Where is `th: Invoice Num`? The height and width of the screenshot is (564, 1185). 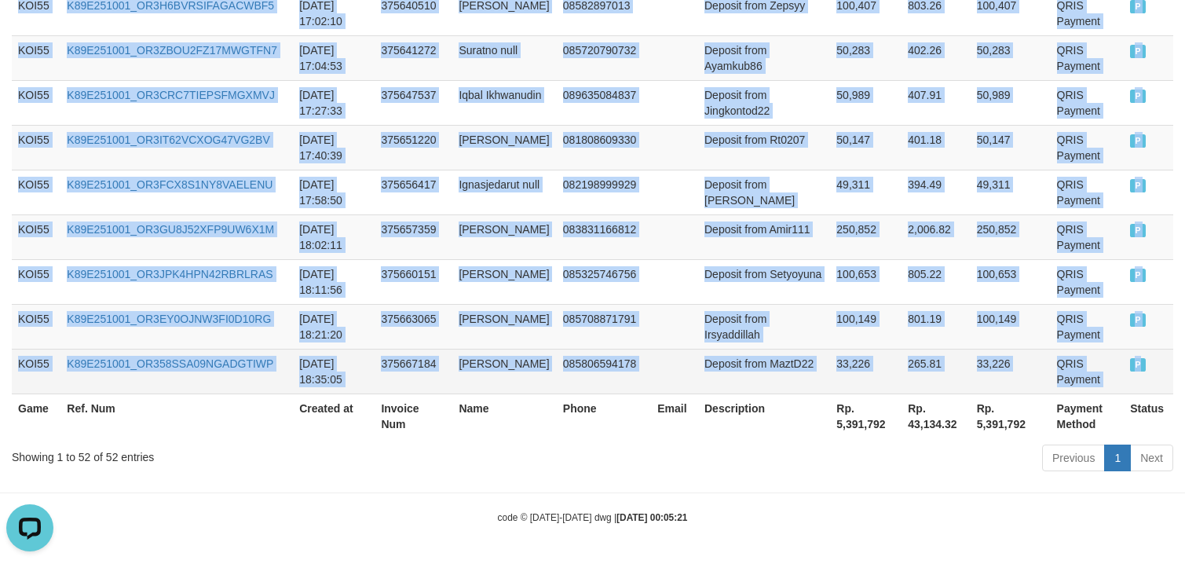
th: Invoice Num is located at coordinates (413, 415).